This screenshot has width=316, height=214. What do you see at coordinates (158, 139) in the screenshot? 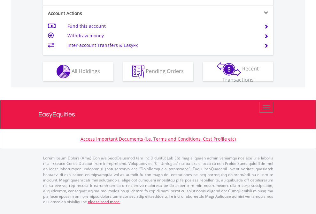
I see `a: Access Important Documents (i.e. Terms and Conditions, Cost Profile etc)` at bounding box center [158, 139].